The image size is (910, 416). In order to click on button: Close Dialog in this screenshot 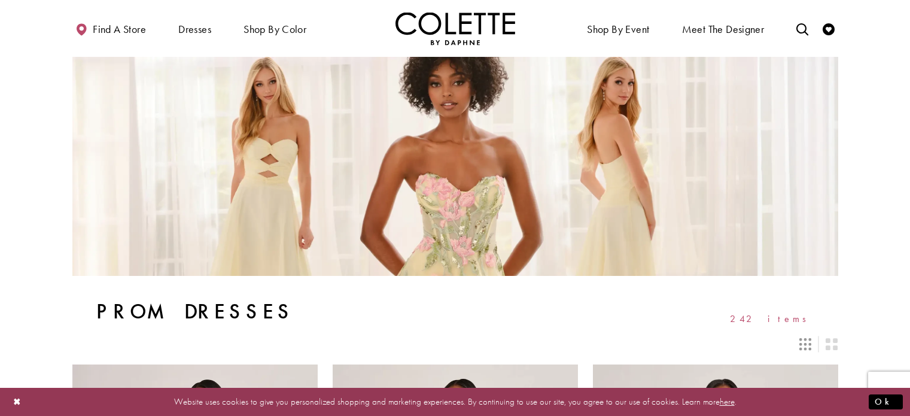, I will do `click(17, 401)`.